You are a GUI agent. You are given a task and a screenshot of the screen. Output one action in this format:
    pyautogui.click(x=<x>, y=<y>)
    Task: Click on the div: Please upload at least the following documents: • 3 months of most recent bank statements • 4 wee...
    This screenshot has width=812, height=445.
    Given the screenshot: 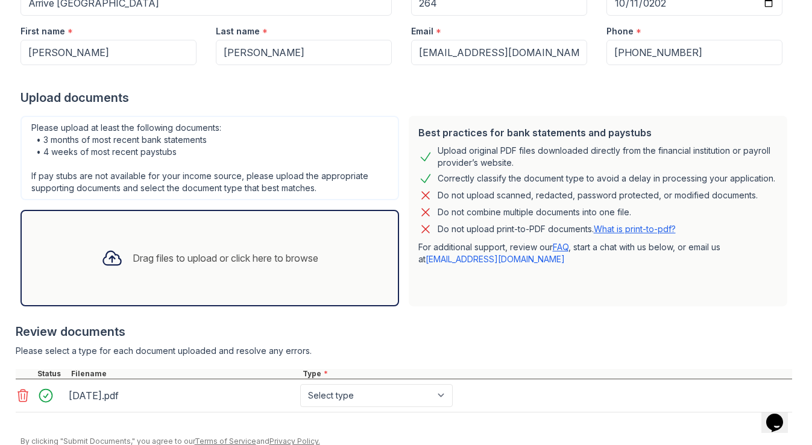 What is the action you would take?
    pyautogui.click(x=210, y=158)
    